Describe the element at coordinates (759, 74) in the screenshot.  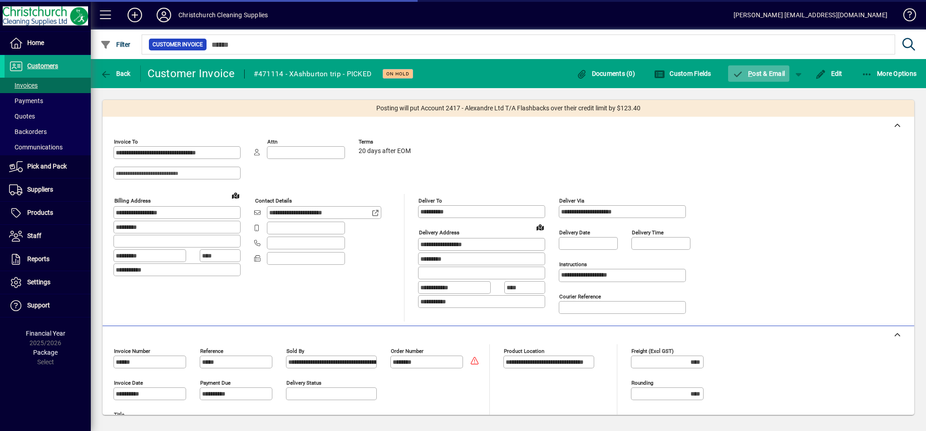
I see `span: ost & Email` at that location.